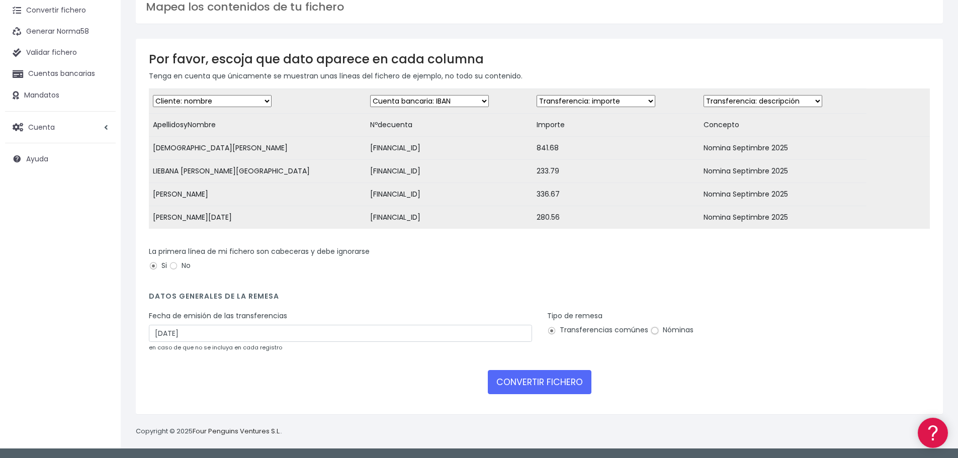  What do you see at coordinates (259, 252) in the screenshot?
I see `label: La primera línea de mi fichero son cabeceras y debe ignorarse` at bounding box center [259, 252].